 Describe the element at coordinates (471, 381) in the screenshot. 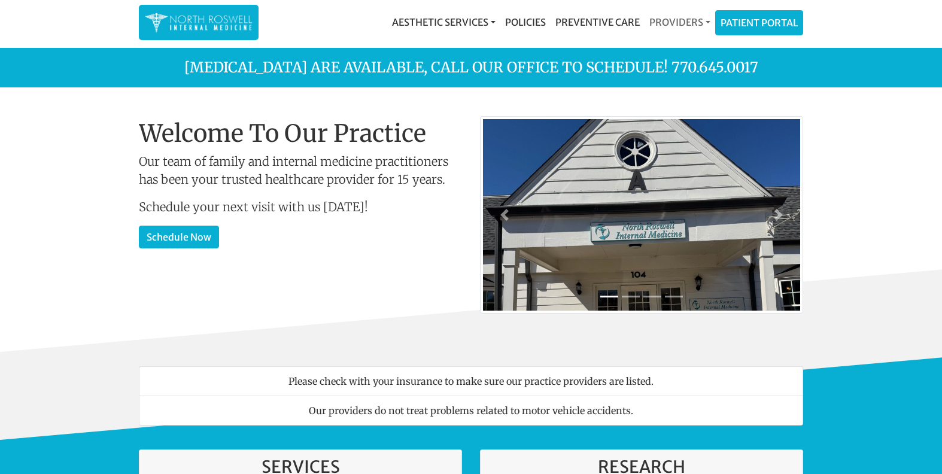

I see `li: Please check with your insurance to make sure our practice providers are listed.` at that location.